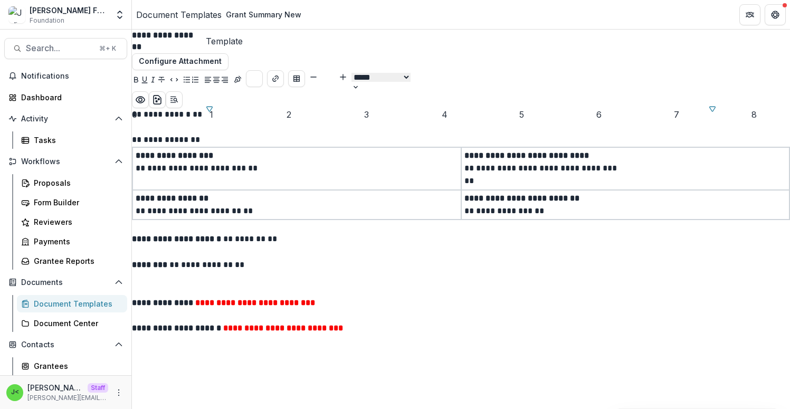 The width and height of the screenshot is (790, 409). Describe the element at coordinates (72, 323) in the screenshot. I see `a: Document Center` at that location.